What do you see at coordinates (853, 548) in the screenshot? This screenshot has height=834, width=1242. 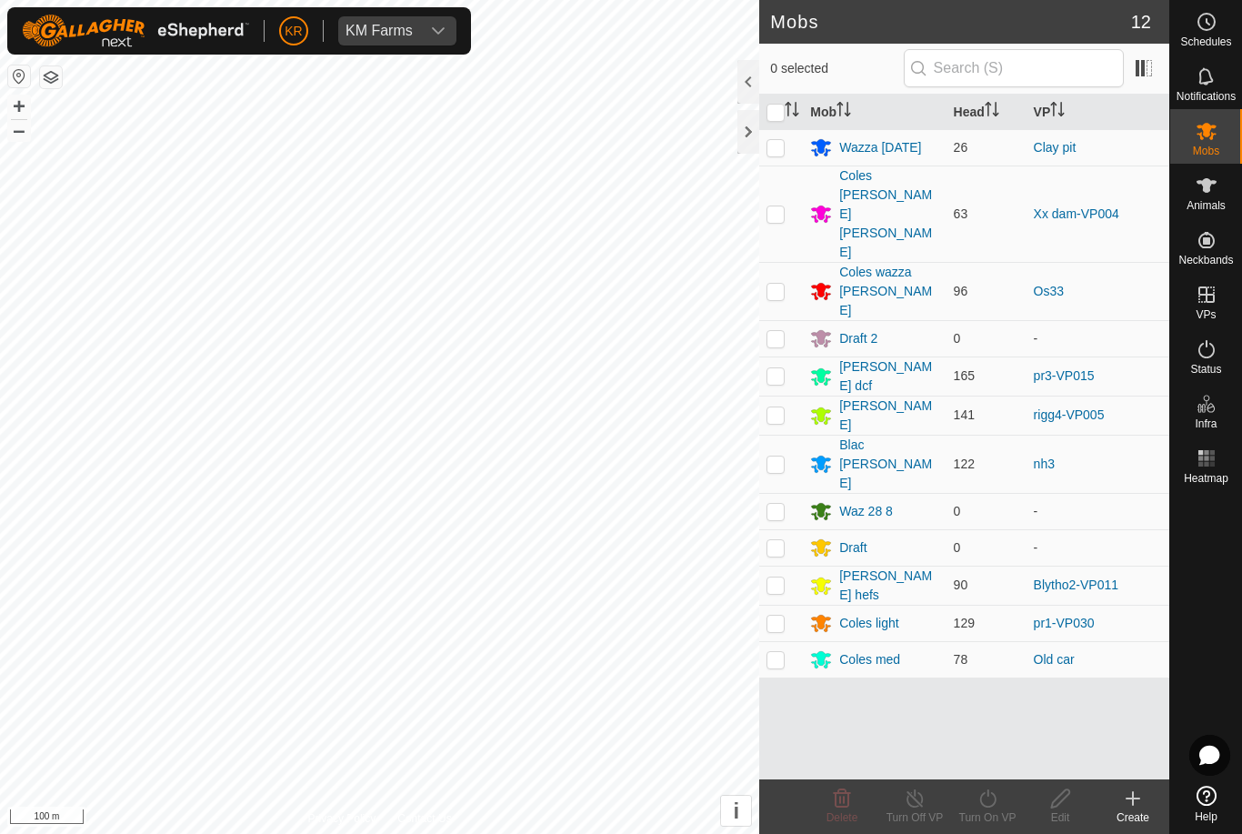 I see `div: Draft` at bounding box center [853, 548].